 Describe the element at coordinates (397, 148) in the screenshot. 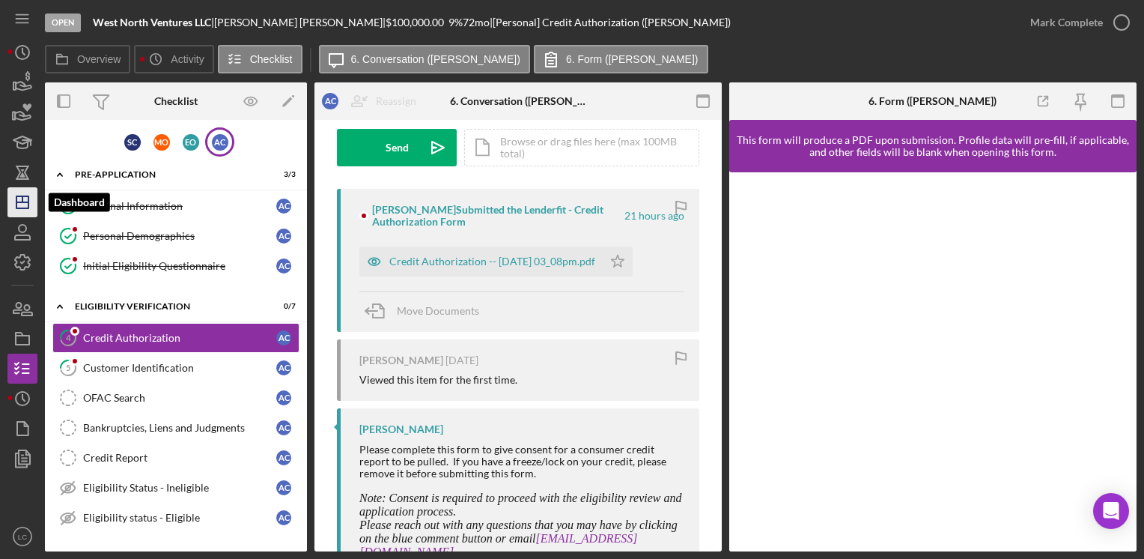

I see `div: Send` at that location.